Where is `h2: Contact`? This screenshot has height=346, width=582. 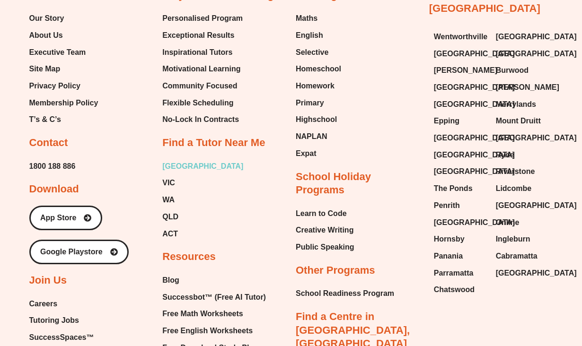 h2: Contact is located at coordinates (49, 143).